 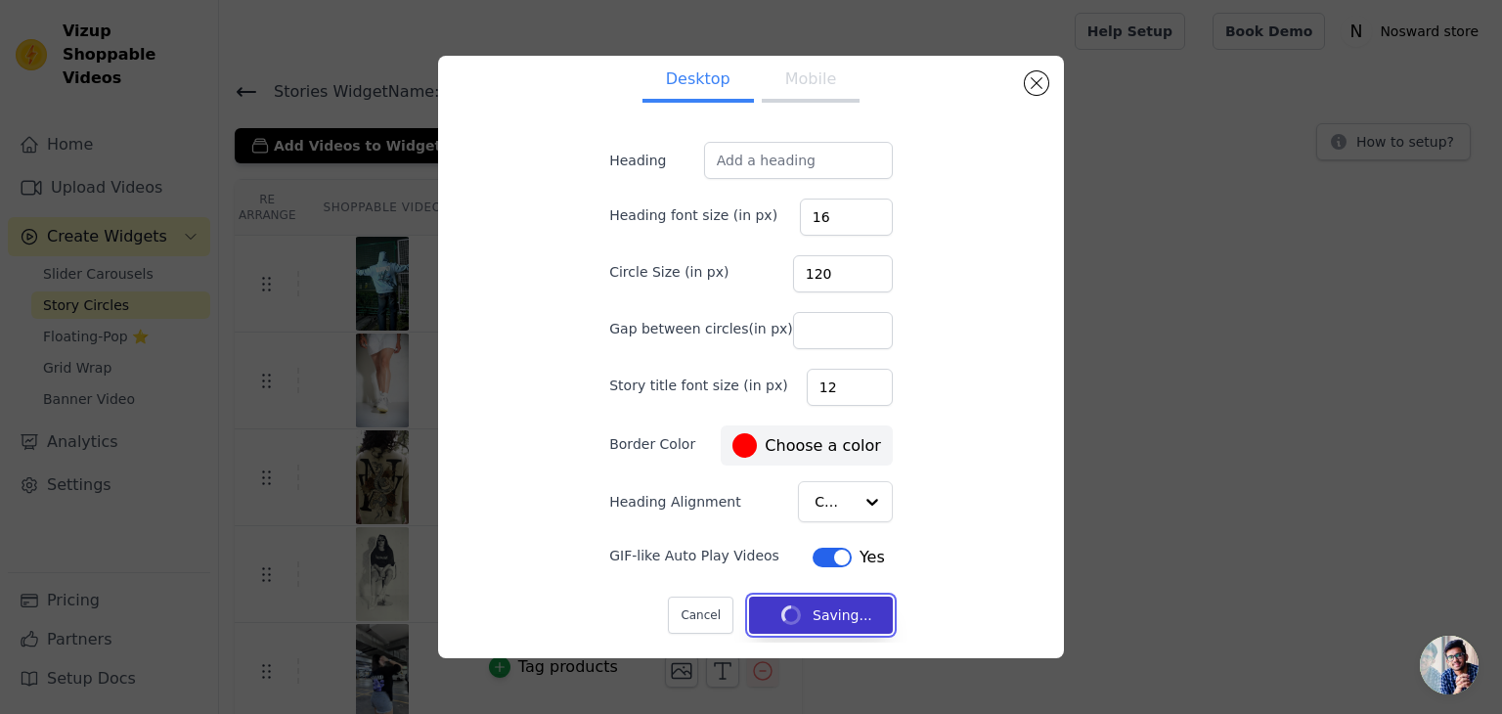 What do you see at coordinates (1036, 83) in the screenshot?
I see `button: Close modal` at bounding box center [1036, 83].